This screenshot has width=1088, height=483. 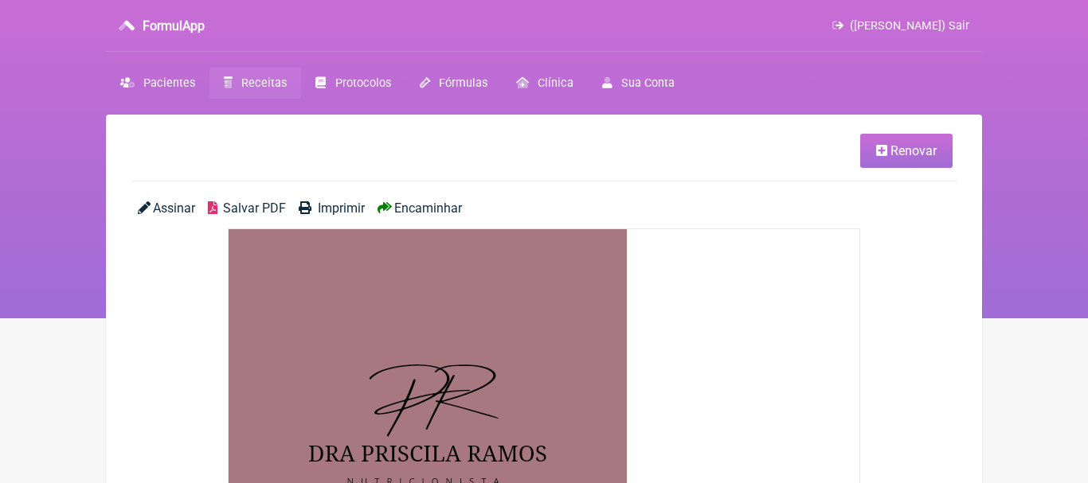 I want to click on span: Imprimir, so click(x=341, y=208).